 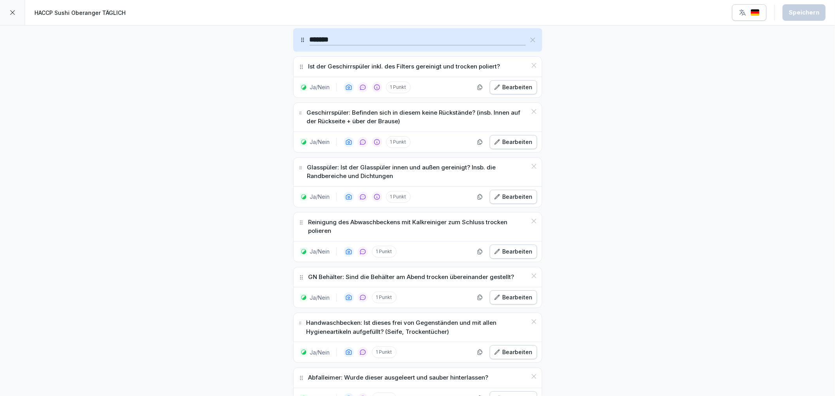 I want to click on p: HACCP Sushi Oberanger TÄGLICH, so click(x=80, y=13).